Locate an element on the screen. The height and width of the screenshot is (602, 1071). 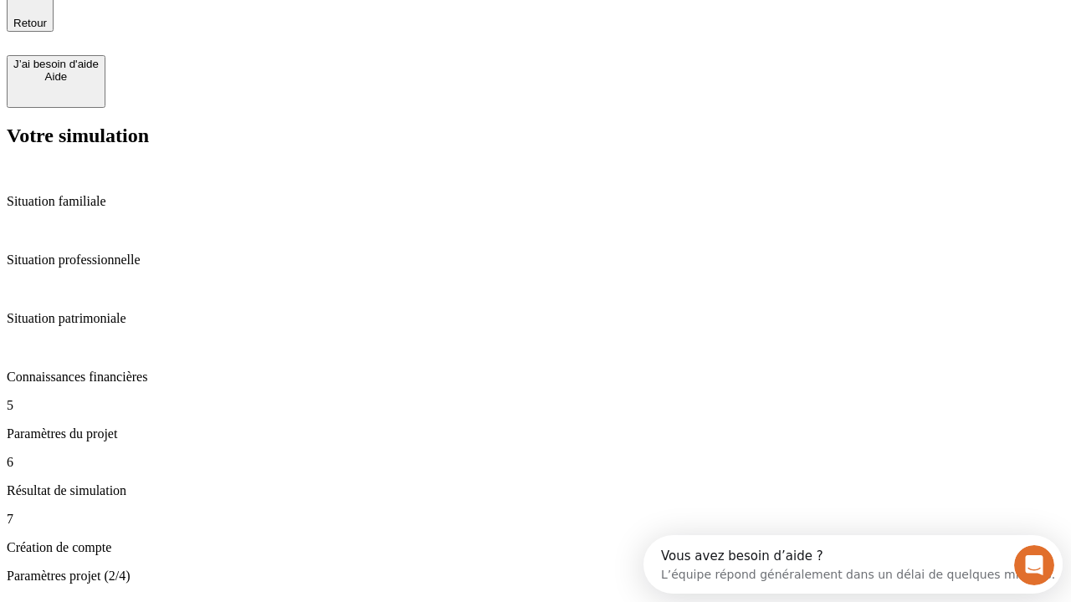
div: Vous avez besoin d’aide ? is located at coordinates (214, 21).